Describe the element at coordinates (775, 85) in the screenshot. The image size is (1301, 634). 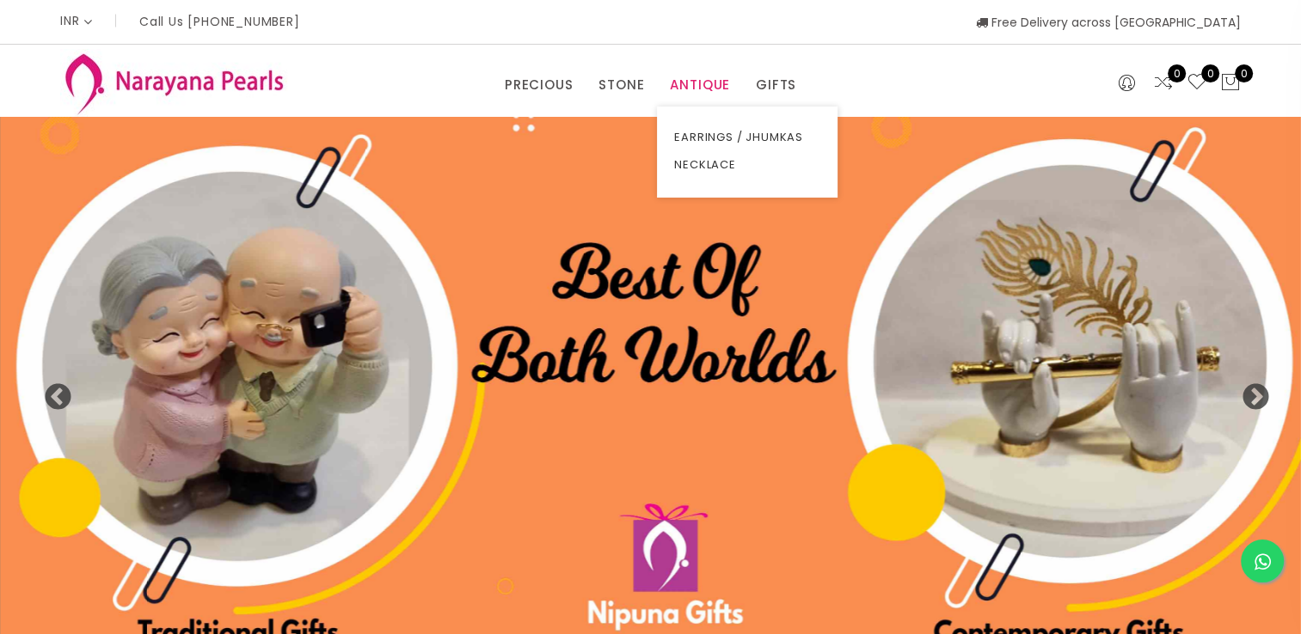
I see `a: GIFTS` at that location.